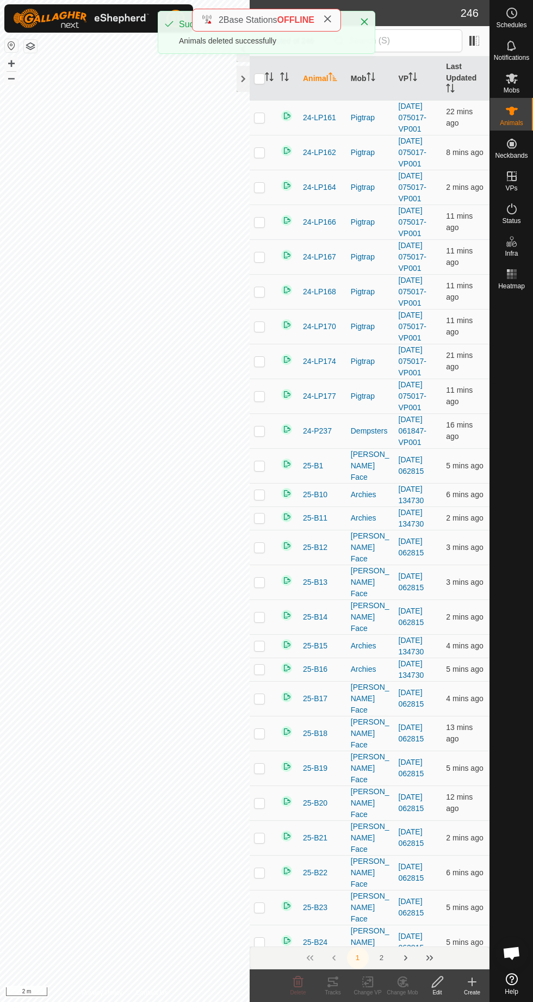  I want to click on span: 25-B15, so click(315, 646).